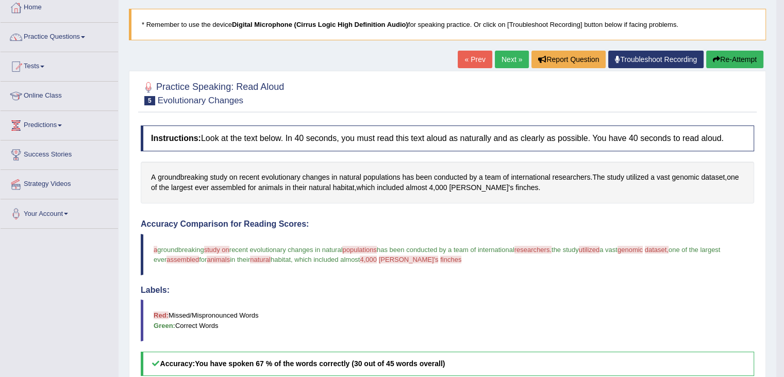 This screenshot has width=784, height=377. What do you see at coordinates (217, 249) in the screenshot?
I see `span: study on` at bounding box center [217, 249].